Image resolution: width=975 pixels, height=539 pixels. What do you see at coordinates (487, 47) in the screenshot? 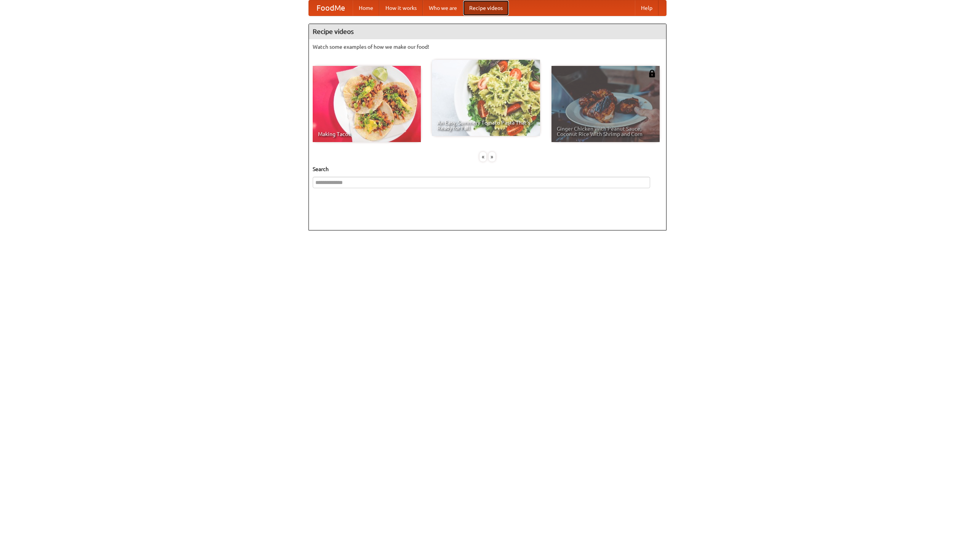
I see `p: Watch some examples of how we make our food!` at bounding box center [487, 47].